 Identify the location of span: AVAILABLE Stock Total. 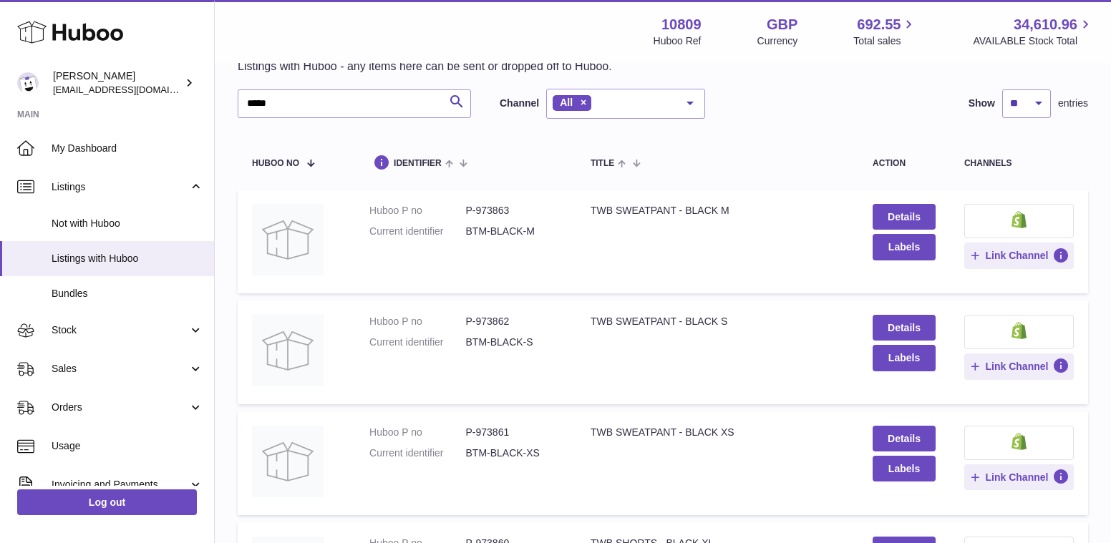
(1033, 41).